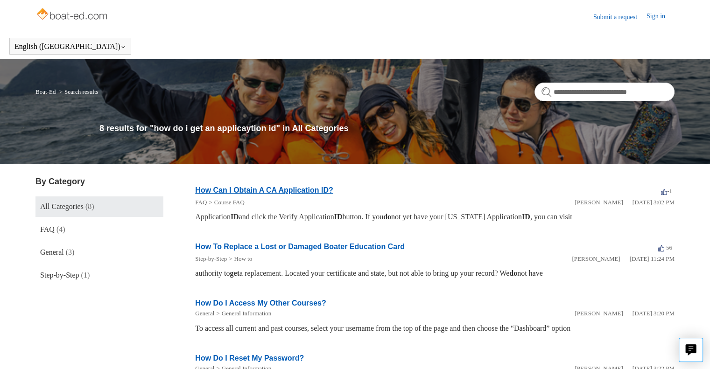 This screenshot has width=710, height=369. Describe the element at coordinates (201, 203) in the screenshot. I see `li: FAQ` at that location.